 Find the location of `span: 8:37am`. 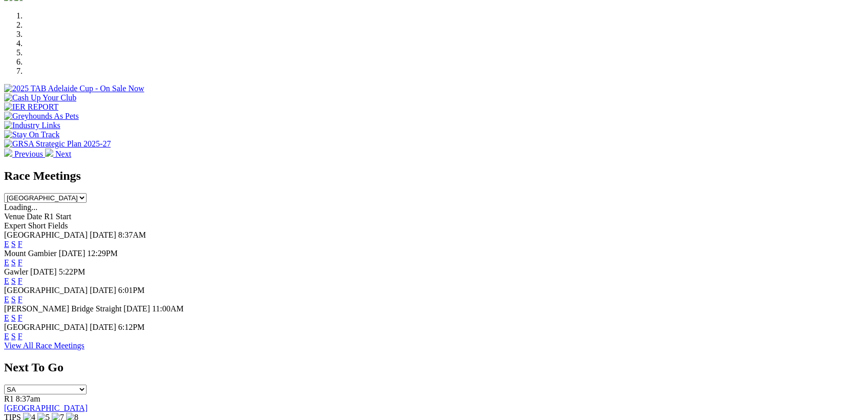

span: 8:37am is located at coordinates (28, 398).